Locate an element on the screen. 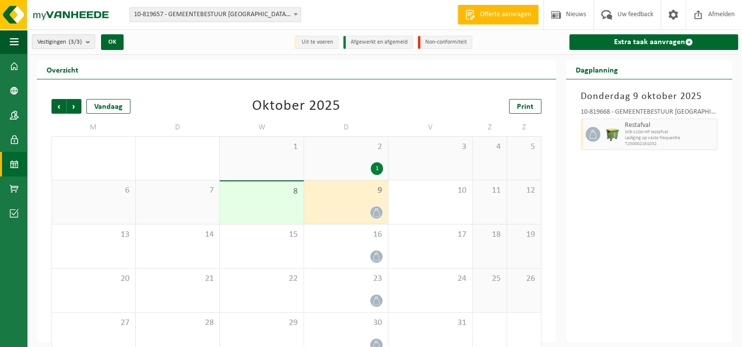  span: 17 is located at coordinates (430, 235).